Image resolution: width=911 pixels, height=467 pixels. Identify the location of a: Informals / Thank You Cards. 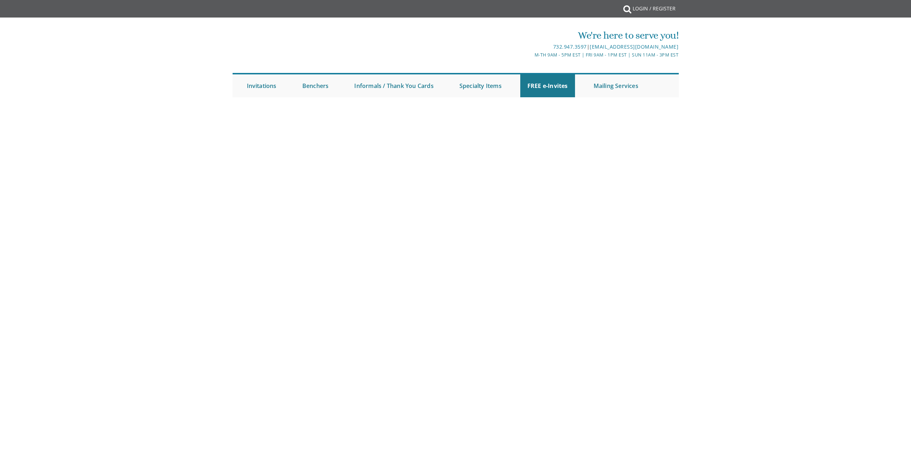
(394, 86).